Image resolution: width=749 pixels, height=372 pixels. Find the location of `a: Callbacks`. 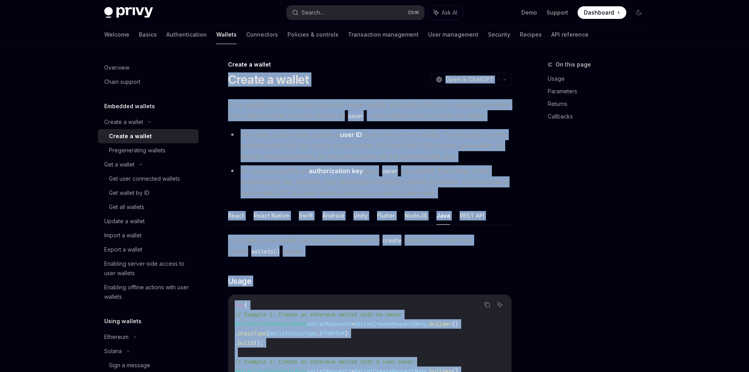

a: Callbacks is located at coordinates (600, 116).